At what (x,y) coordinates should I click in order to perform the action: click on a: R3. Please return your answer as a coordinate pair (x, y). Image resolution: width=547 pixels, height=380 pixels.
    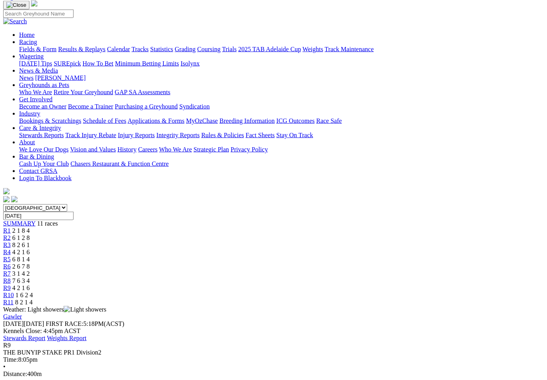
    Looking at the image, I should click on (7, 245).